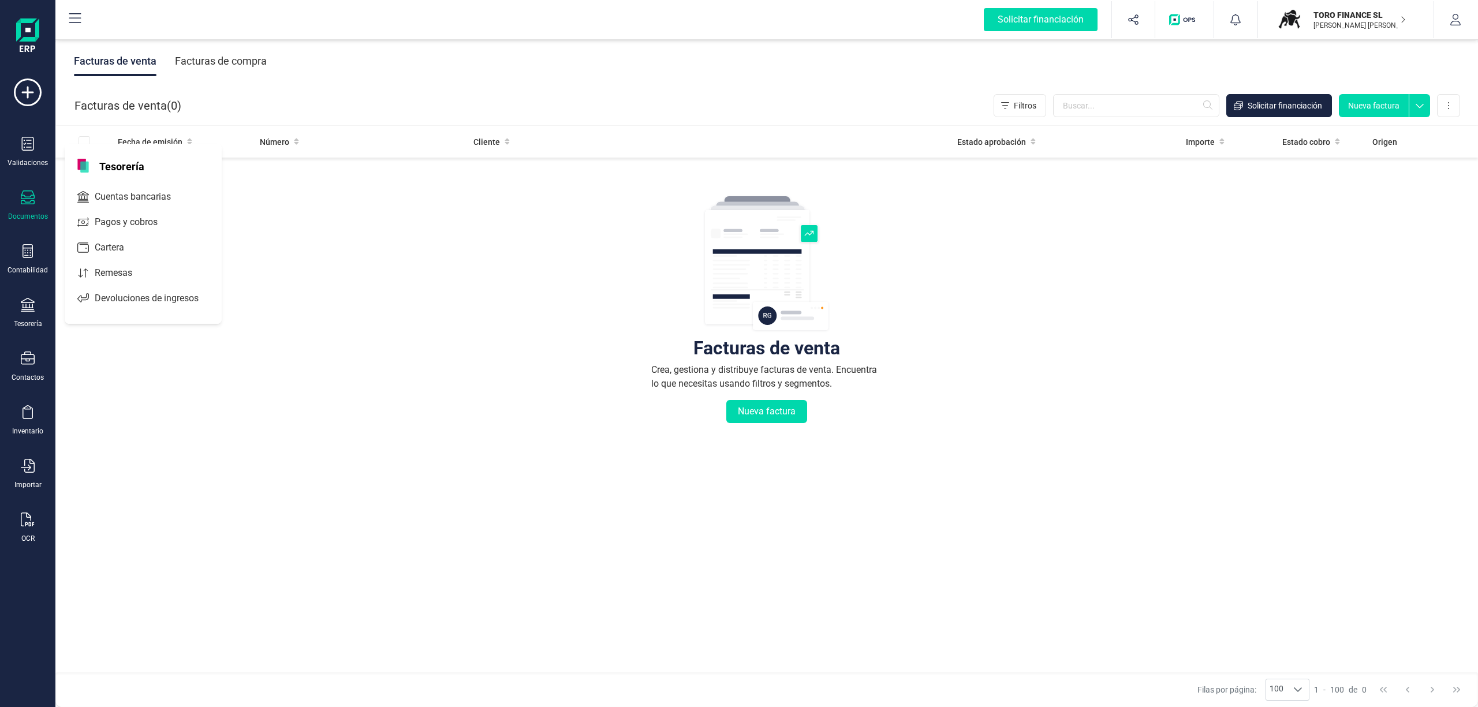 The height and width of the screenshot is (707, 1478). What do you see at coordinates (117, 248) in the screenshot?
I see `span: Cartera` at bounding box center [117, 248].